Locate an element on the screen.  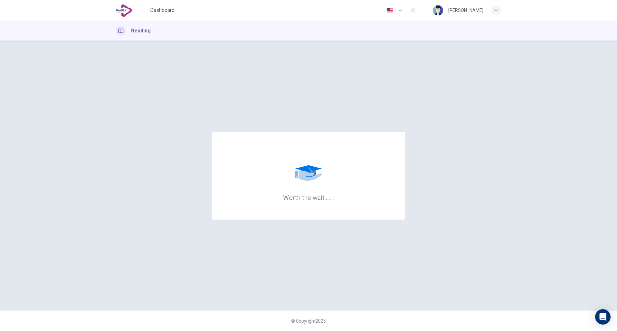
img: EduSynch logo is located at coordinates (124, 10).